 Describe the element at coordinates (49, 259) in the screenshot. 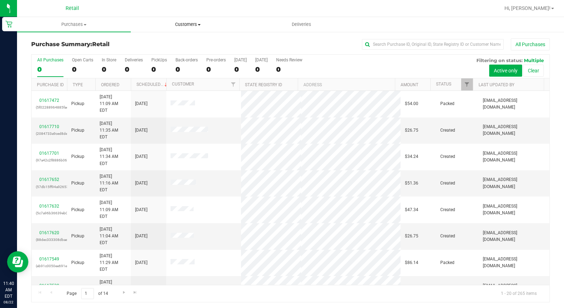

I see `a: 01617549` at that location.